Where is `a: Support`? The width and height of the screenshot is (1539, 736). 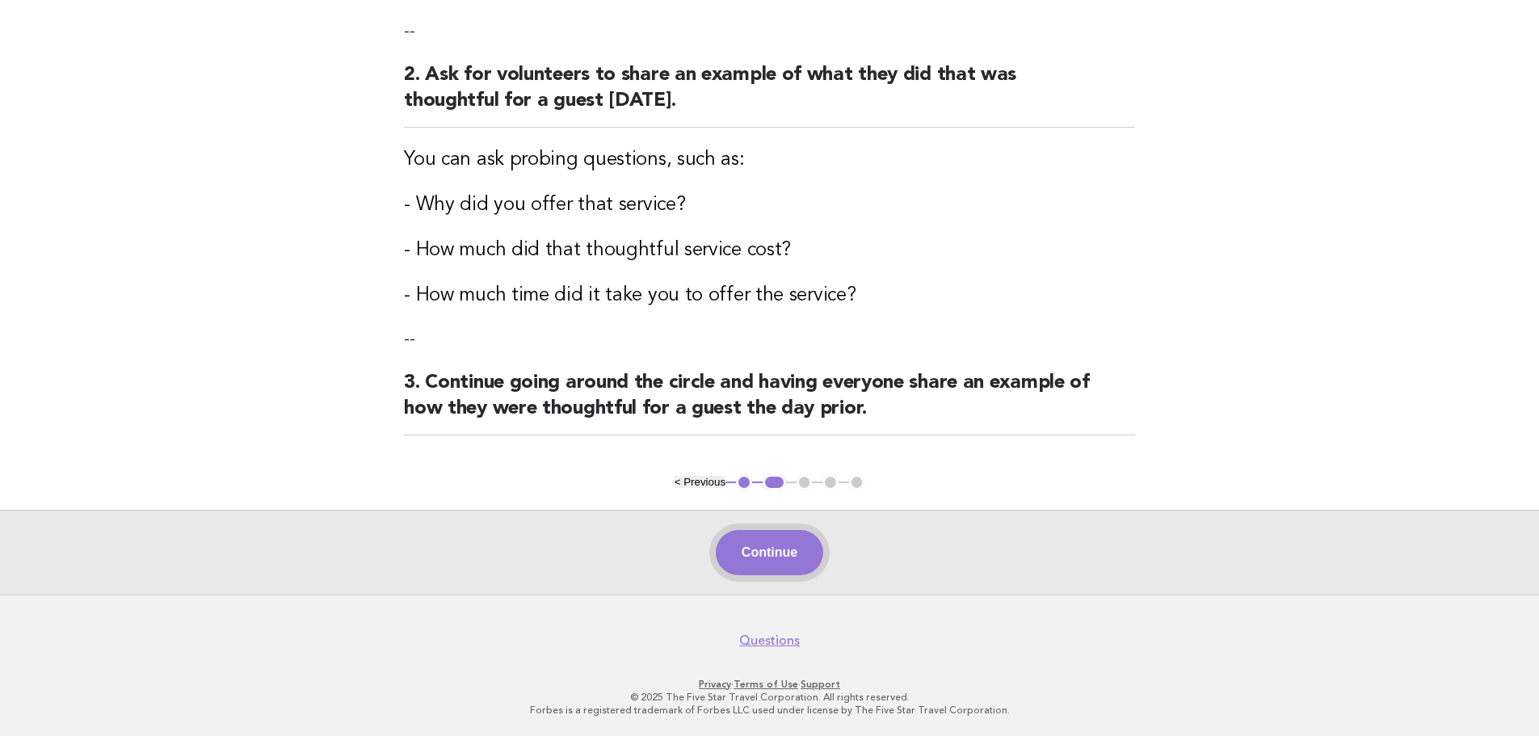 a: Support is located at coordinates (820, 684).